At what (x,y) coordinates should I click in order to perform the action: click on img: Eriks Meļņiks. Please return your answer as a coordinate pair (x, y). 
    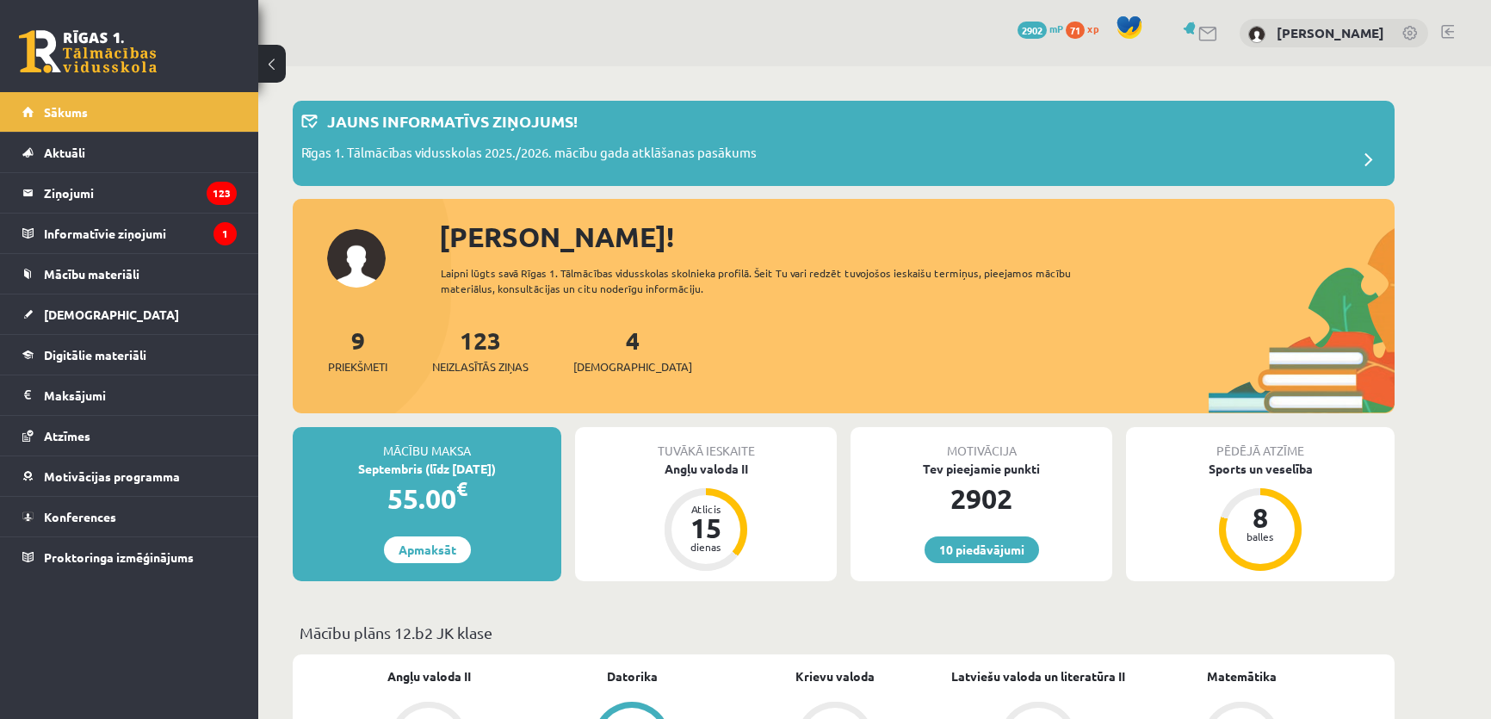
    Looking at the image, I should click on (1257, 34).